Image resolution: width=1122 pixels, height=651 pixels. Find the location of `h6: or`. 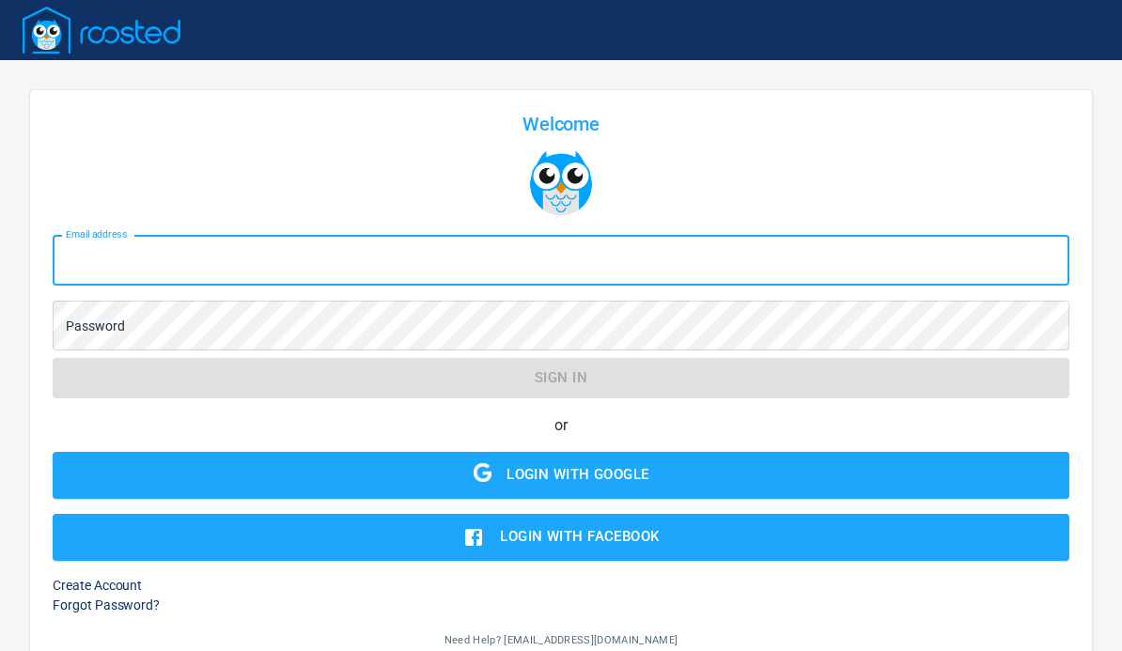

h6: or is located at coordinates (561, 425).